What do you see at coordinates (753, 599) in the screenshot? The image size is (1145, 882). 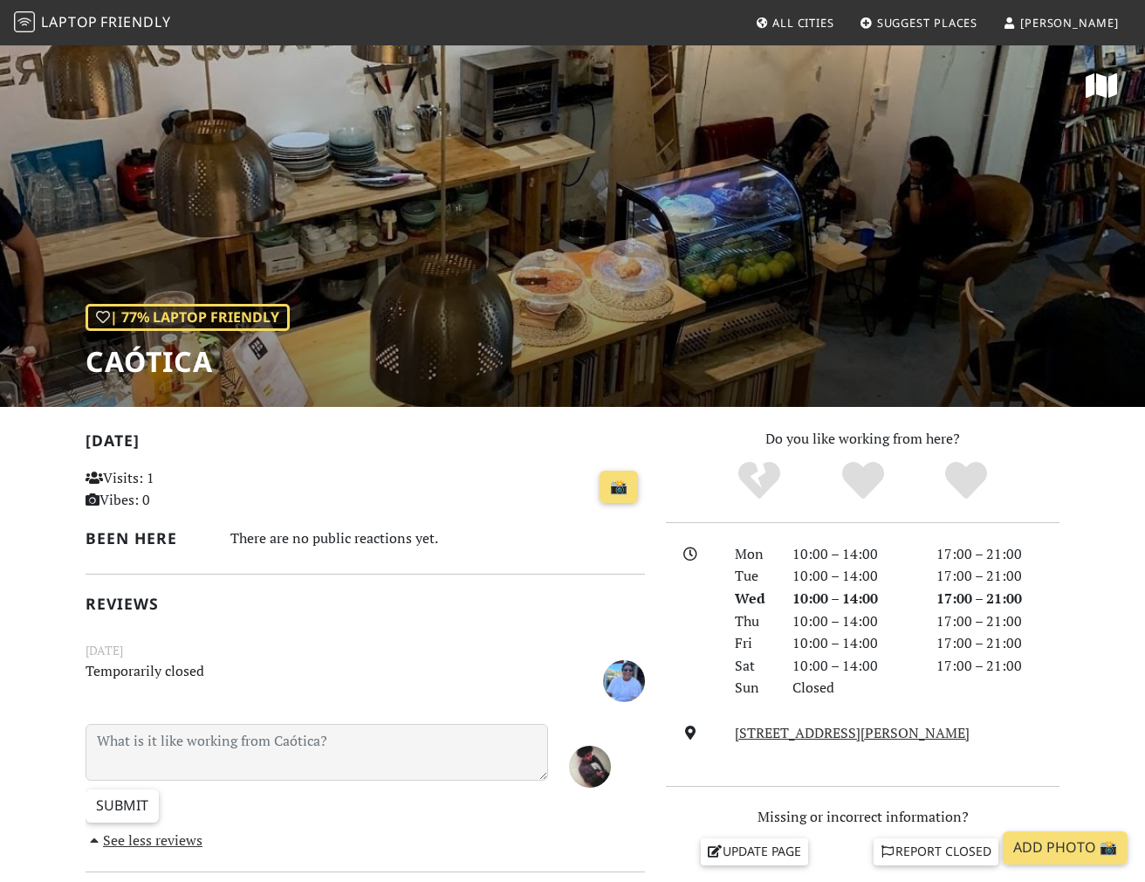 I see `div: Wed` at bounding box center [753, 599].